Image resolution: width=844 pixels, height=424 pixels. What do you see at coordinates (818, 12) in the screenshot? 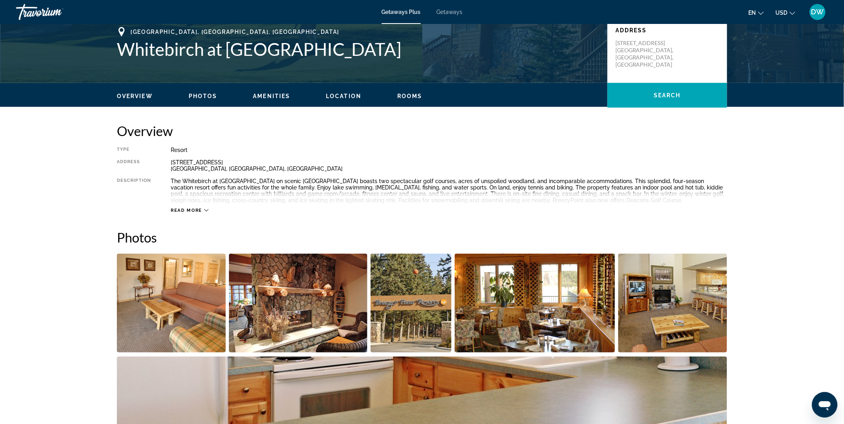
I see `button: User Menu` at bounding box center [818, 12].